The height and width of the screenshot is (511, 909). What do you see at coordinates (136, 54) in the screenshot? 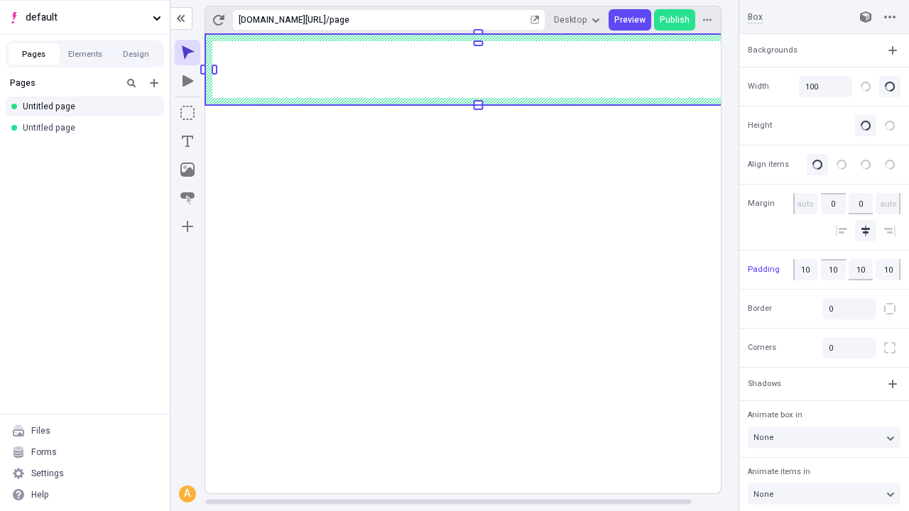
I see `button: Design` at bounding box center [136, 54].